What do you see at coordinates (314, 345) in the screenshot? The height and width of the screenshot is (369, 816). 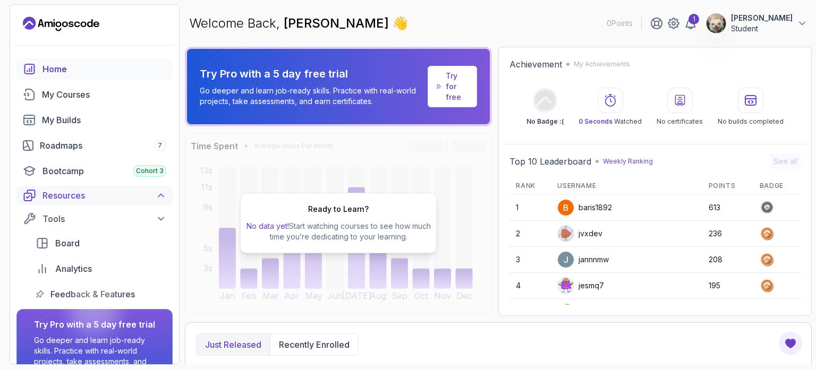 I see `button: Recently enrolled` at bounding box center [314, 345].